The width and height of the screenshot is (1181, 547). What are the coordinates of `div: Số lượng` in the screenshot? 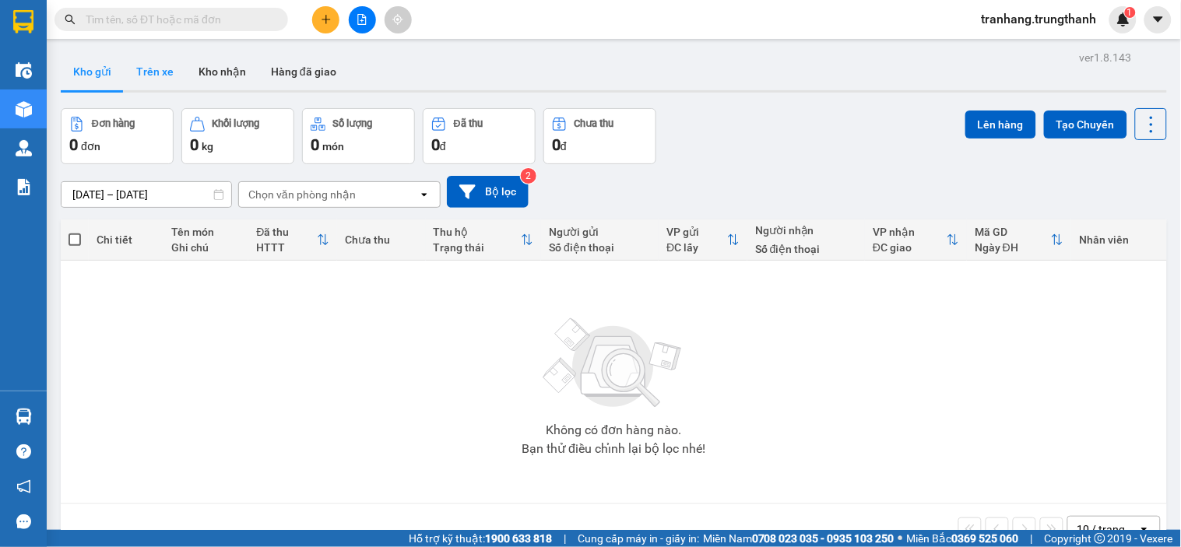 It's located at (353, 124).